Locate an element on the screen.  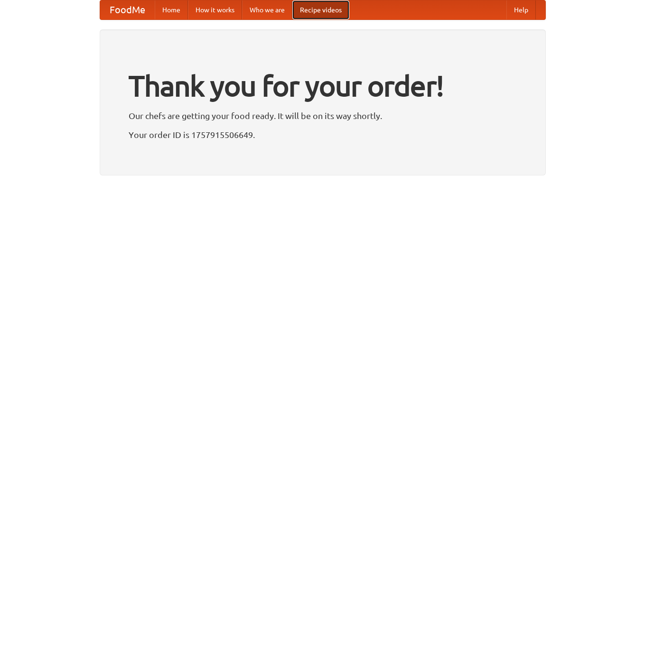
a: Who we are is located at coordinates (267, 10).